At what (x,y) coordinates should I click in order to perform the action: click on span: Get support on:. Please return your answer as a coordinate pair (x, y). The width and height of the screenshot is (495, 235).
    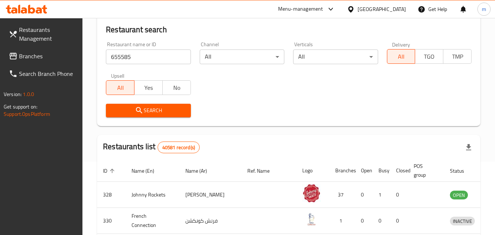
    Looking at the image, I should click on (21, 107).